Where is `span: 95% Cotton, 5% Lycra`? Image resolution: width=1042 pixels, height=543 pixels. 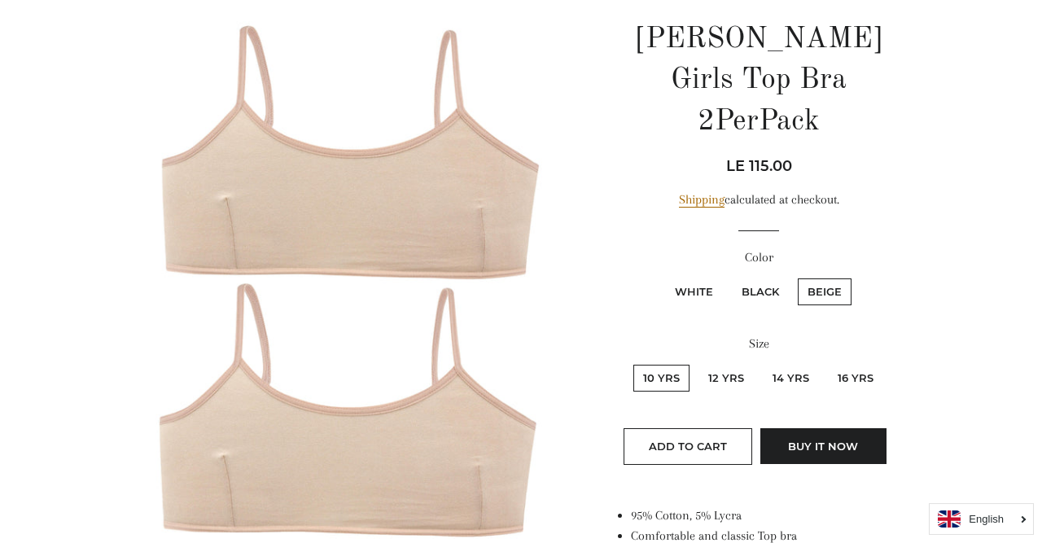 span: 95% Cotton, 5% Lycra is located at coordinates (686, 515).